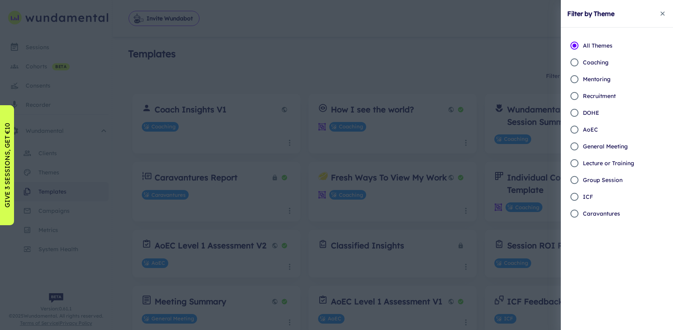 The image size is (673, 330). What do you see at coordinates (599, 96) in the screenshot?
I see `p: Recruitment` at bounding box center [599, 96].